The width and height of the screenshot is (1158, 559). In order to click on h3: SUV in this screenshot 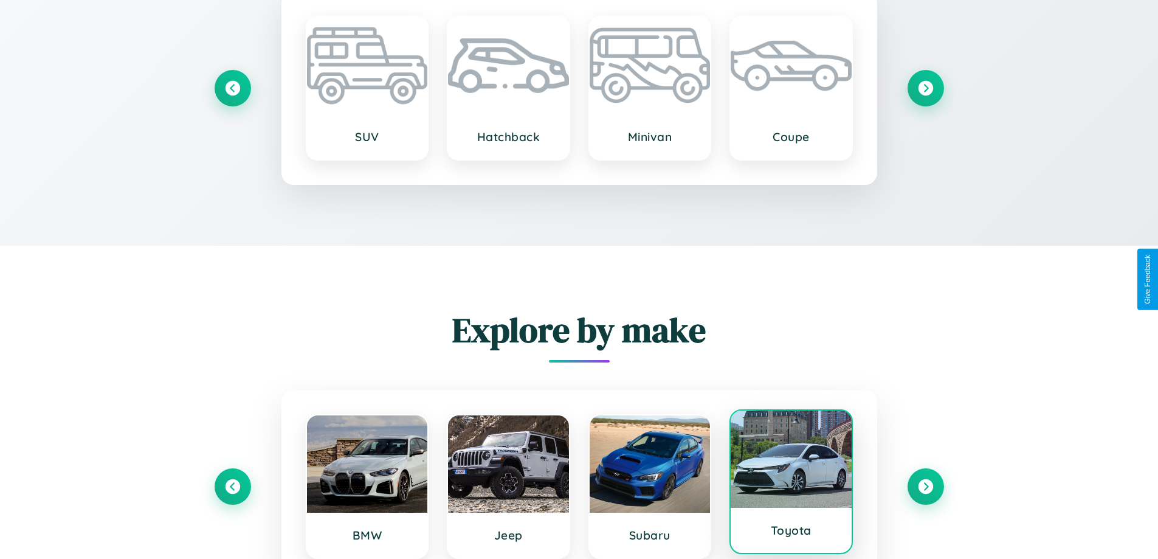, I will do `click(367, 137)`.